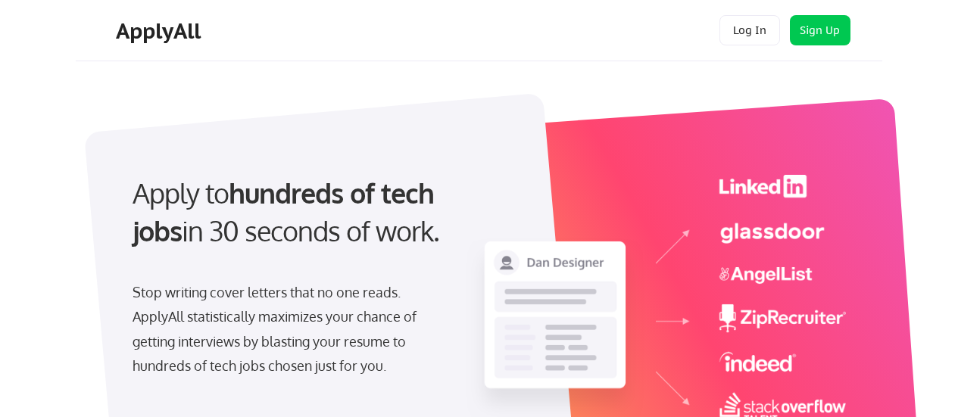 Image resolution: width=958 pixels, height=417 pixels. I want to click on div: Apply to in 30 seconds of work., so click(318, 212).